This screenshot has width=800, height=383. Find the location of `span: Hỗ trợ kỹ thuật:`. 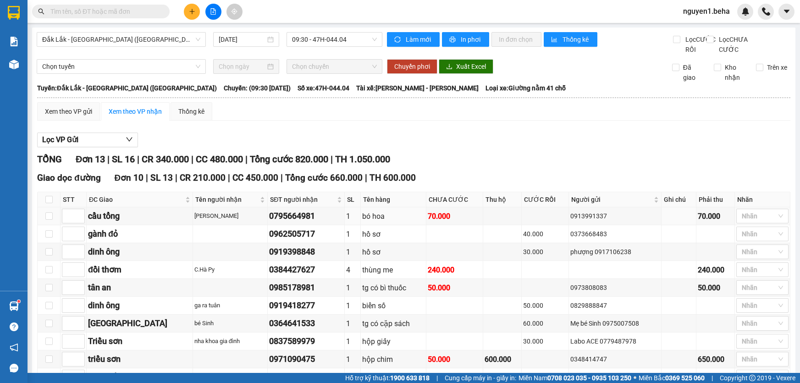

span: Hỗ trợ kỹ thuật: is located at coordinates (387, 378).